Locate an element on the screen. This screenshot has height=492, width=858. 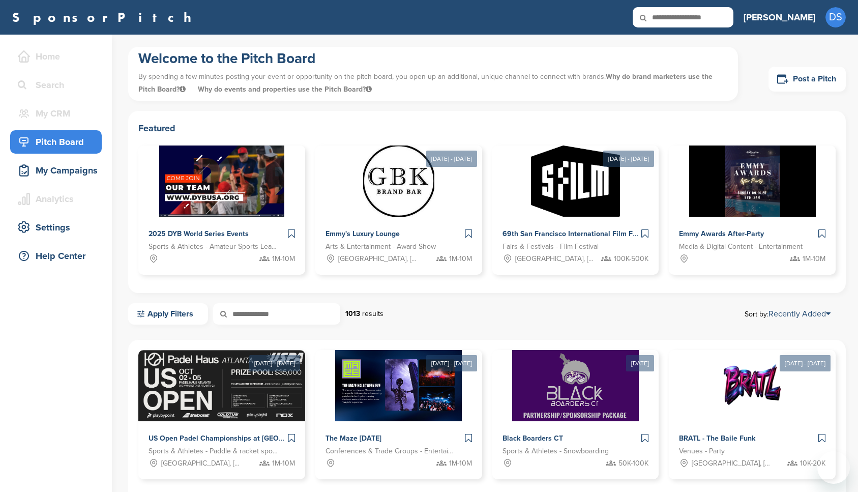
span: 2025 DYB World Series Events is located at coordinates (198, 233).